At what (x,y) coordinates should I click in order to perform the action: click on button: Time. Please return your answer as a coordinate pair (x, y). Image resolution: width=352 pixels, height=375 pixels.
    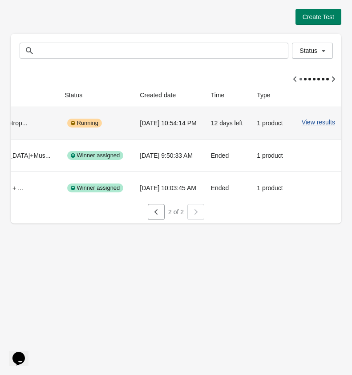
    Looking at the image, I should click on (222, 95).